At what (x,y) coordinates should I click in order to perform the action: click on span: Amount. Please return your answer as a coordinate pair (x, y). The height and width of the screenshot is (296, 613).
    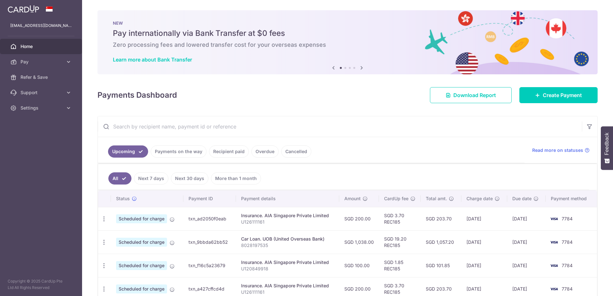
    Looking at the image, I should click on (352, 199).